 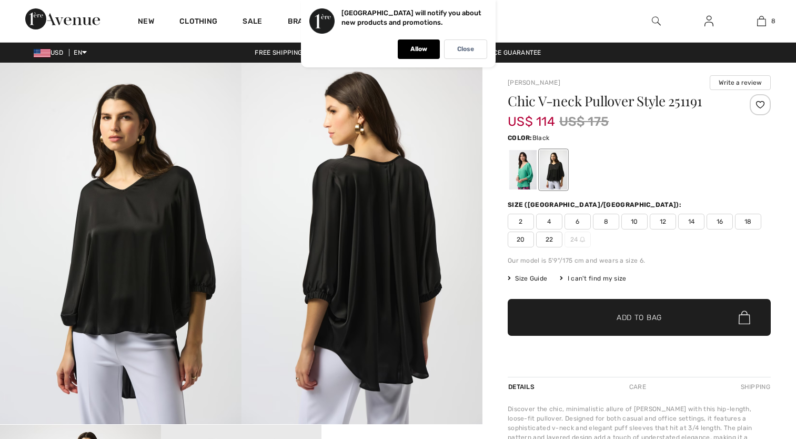 What do you see at coordinates (639, 317) in the screenshot?
I see `span: Add to Bag` at bounding box center [639, 317].